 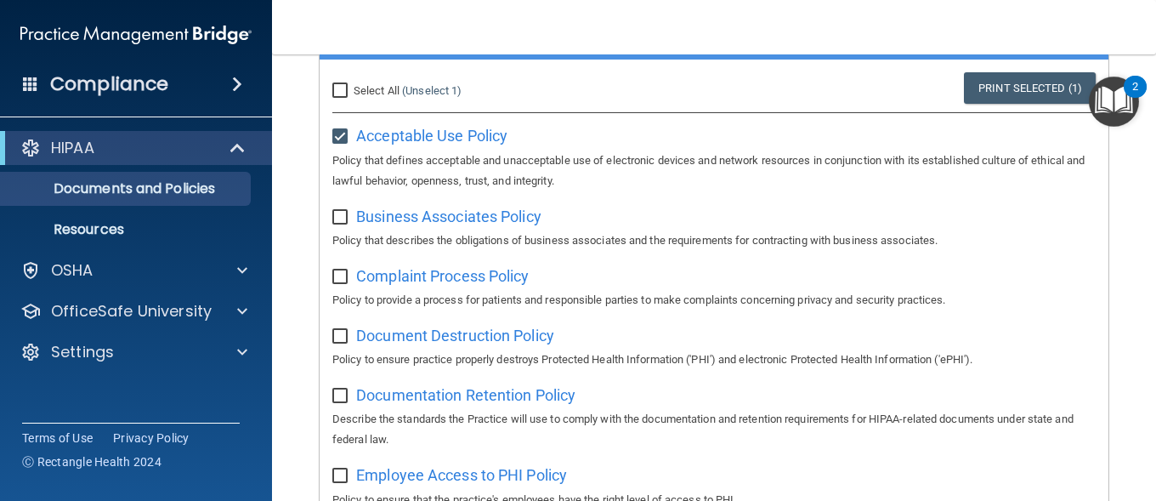 I want to click on p: Describe the standards the Practice will use to comply with the documentation and retention requi..., so click(x=714, y=429).